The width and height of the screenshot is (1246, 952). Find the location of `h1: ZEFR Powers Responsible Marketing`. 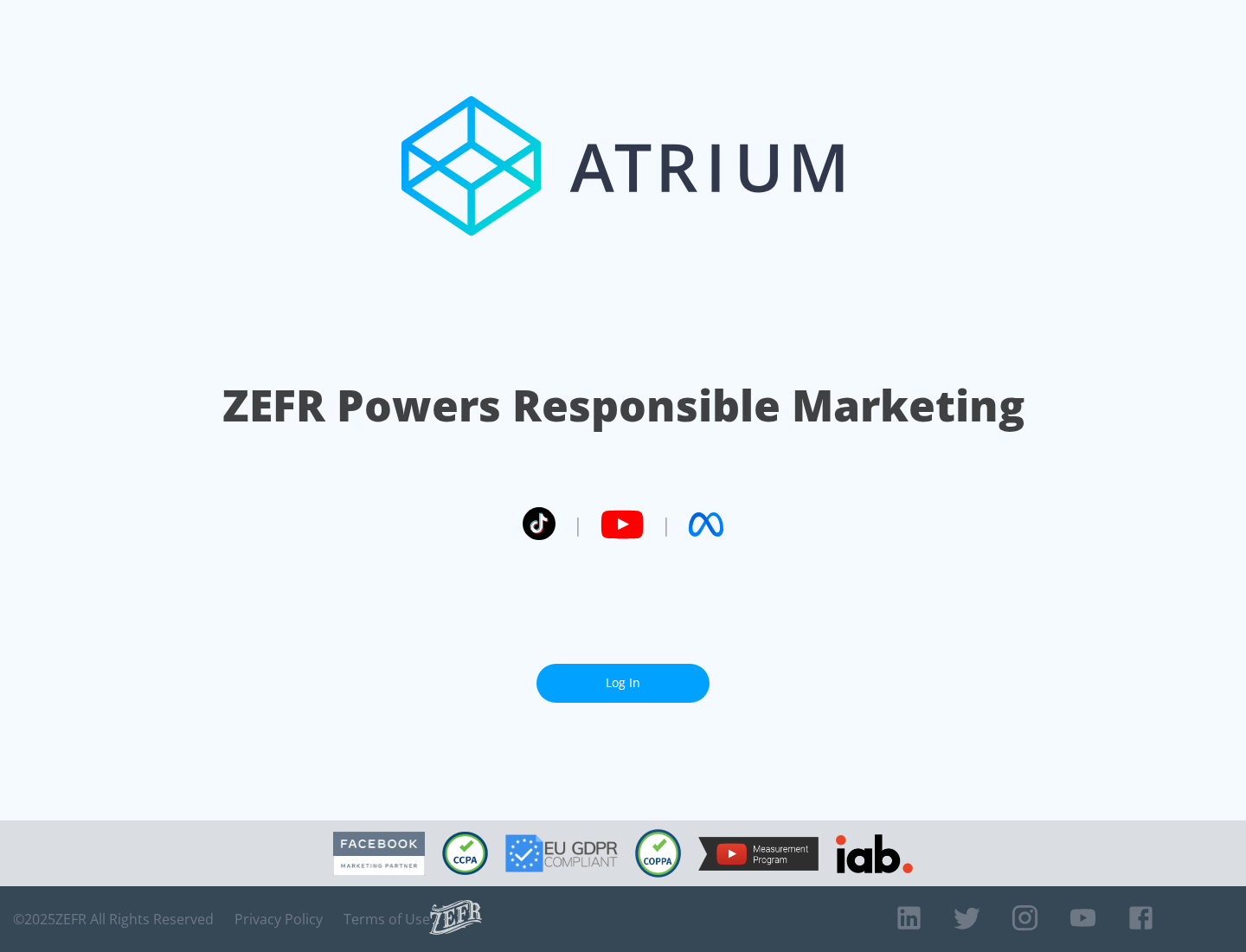

h1: ZEFR Powers Responsible Marketing is located at coordinates (623, 405).